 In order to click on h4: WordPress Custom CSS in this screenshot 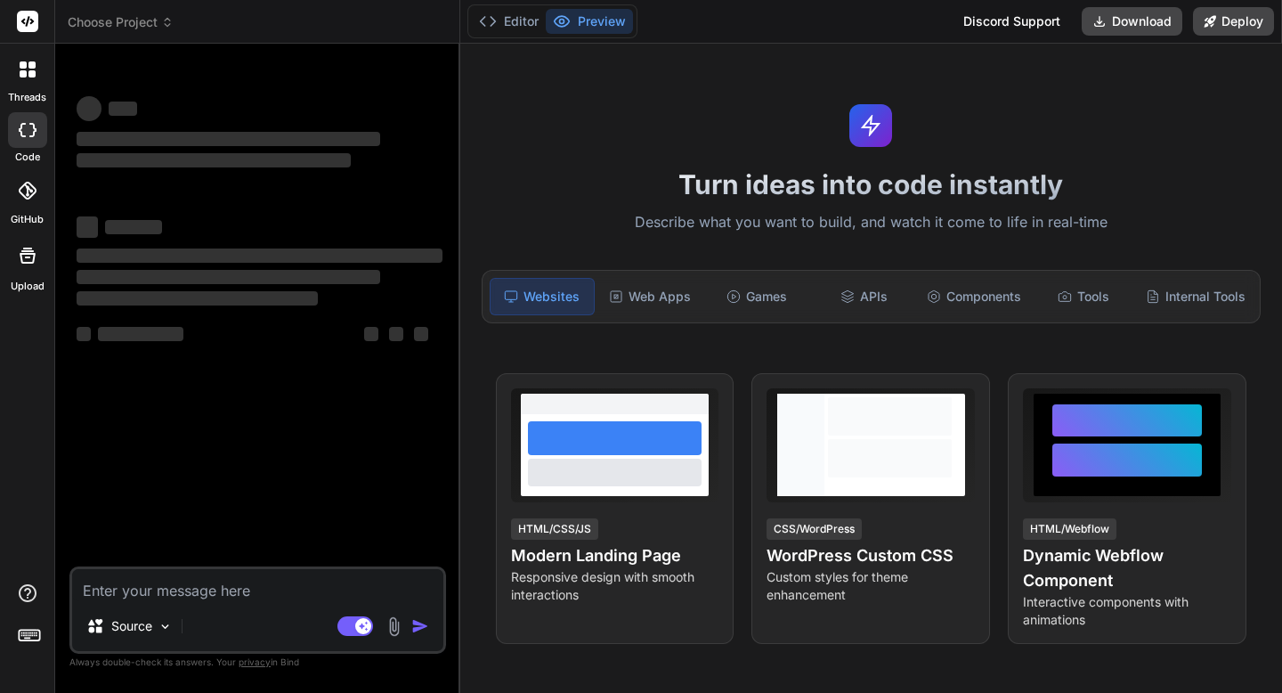, I will do `click(871, 556)`.